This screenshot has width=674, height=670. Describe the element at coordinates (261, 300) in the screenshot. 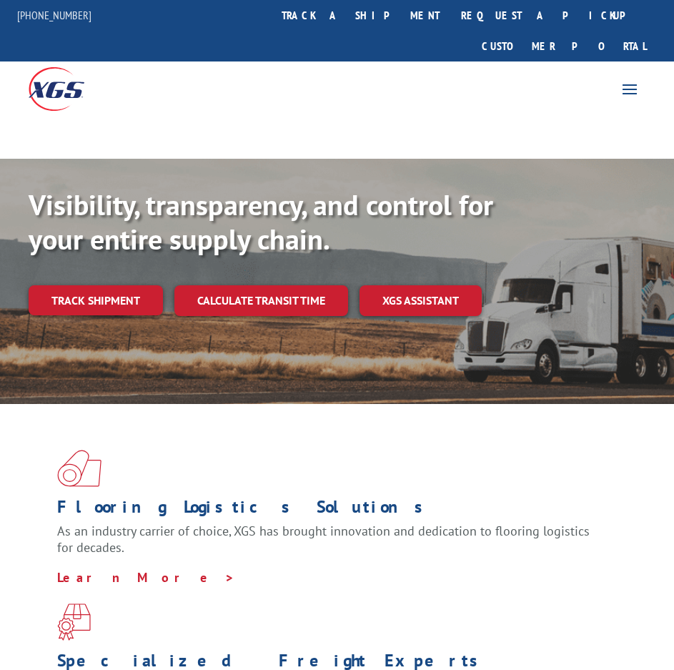

I see `a: Calculate transit time` at that location.